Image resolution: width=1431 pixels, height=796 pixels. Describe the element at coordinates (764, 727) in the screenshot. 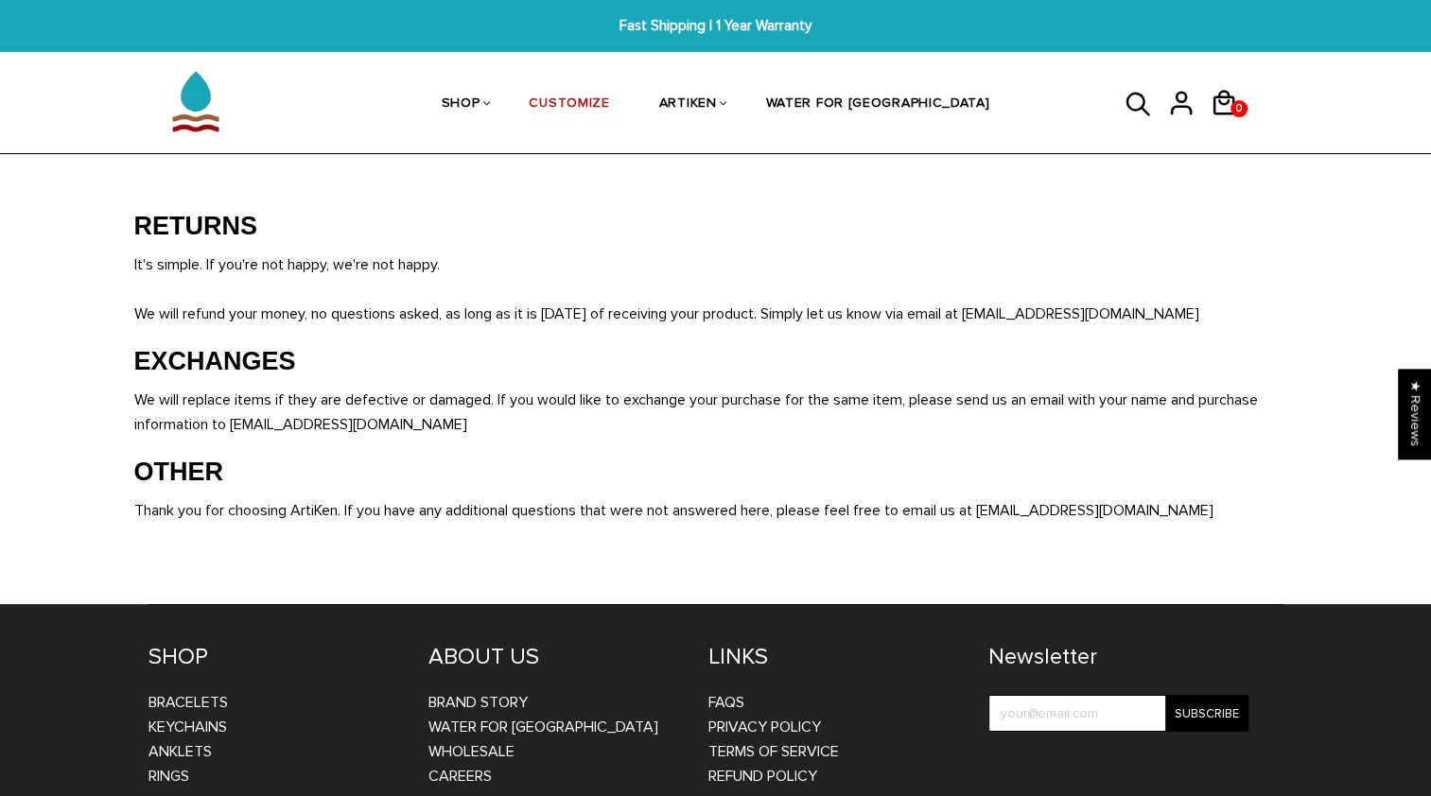

I see `a: Privacy Policy` at that location.